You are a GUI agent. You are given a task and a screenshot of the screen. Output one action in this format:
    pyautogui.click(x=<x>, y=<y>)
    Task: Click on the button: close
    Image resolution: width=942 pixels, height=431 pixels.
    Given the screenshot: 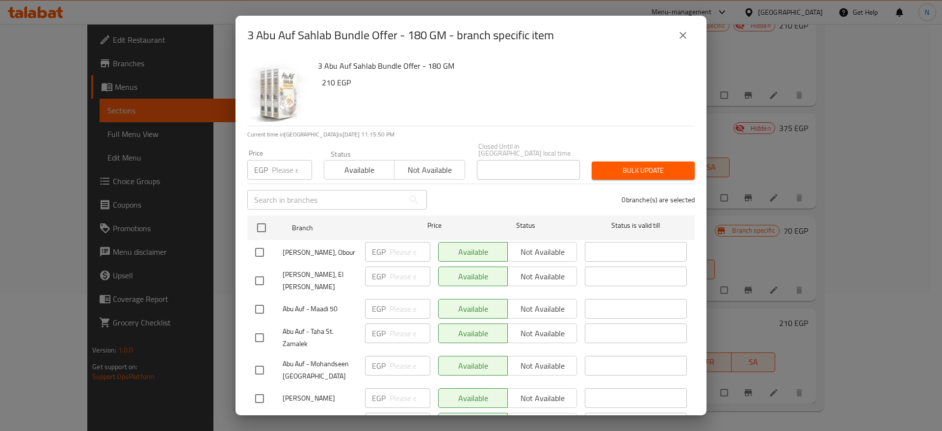 What is the action you would take?
    pyautogui.click(x=683, y=35)
    